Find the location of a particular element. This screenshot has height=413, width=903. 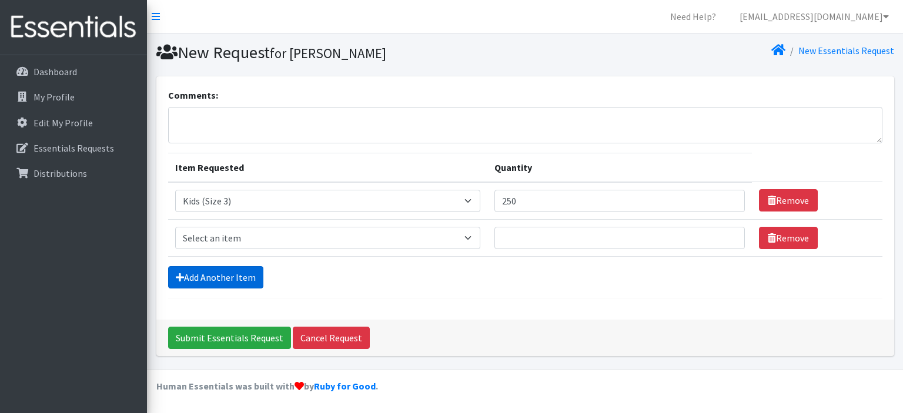

a: Cancel Request is located at coordinates (331, 338).